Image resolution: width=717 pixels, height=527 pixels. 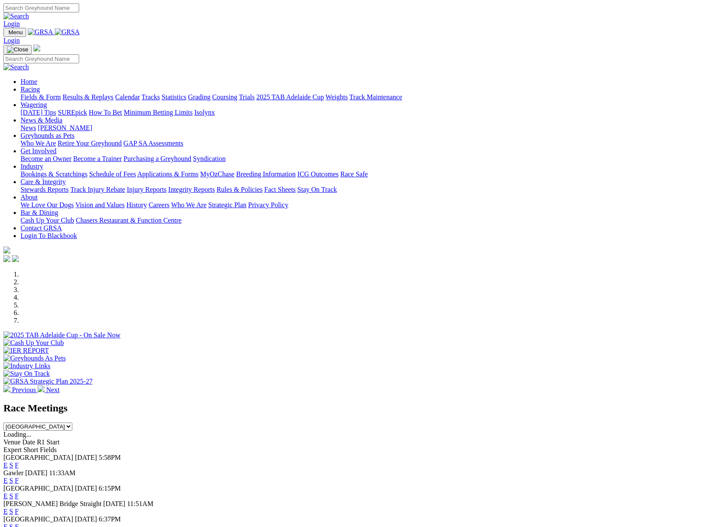 I want to click on a: Track Maintenance, so click(x=376, y=97).